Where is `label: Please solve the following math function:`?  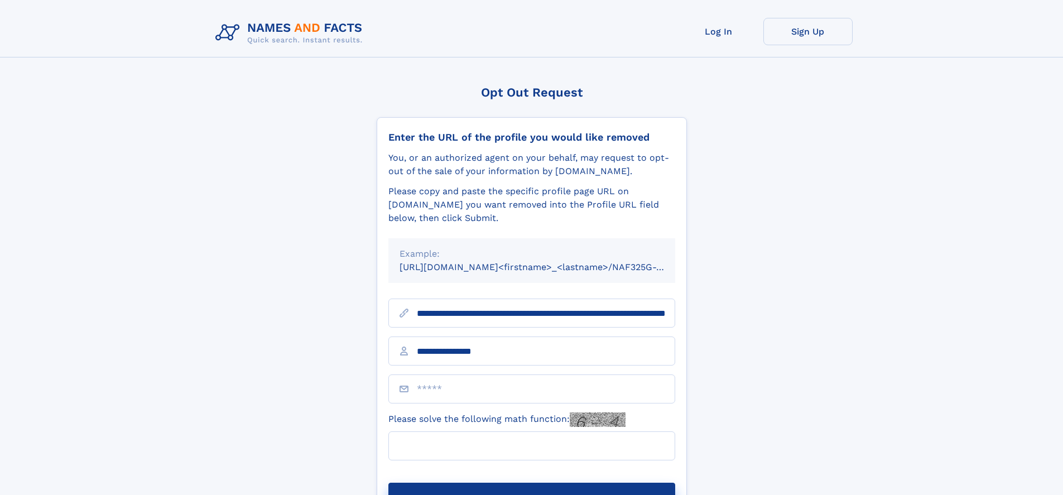
label: Please solve the following math function: is located at coordinates (507, 420).